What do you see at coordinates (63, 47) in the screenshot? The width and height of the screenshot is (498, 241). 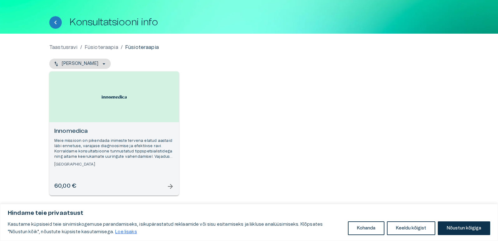 I see `a: Taastusravi` at bounding box center [63, 47].